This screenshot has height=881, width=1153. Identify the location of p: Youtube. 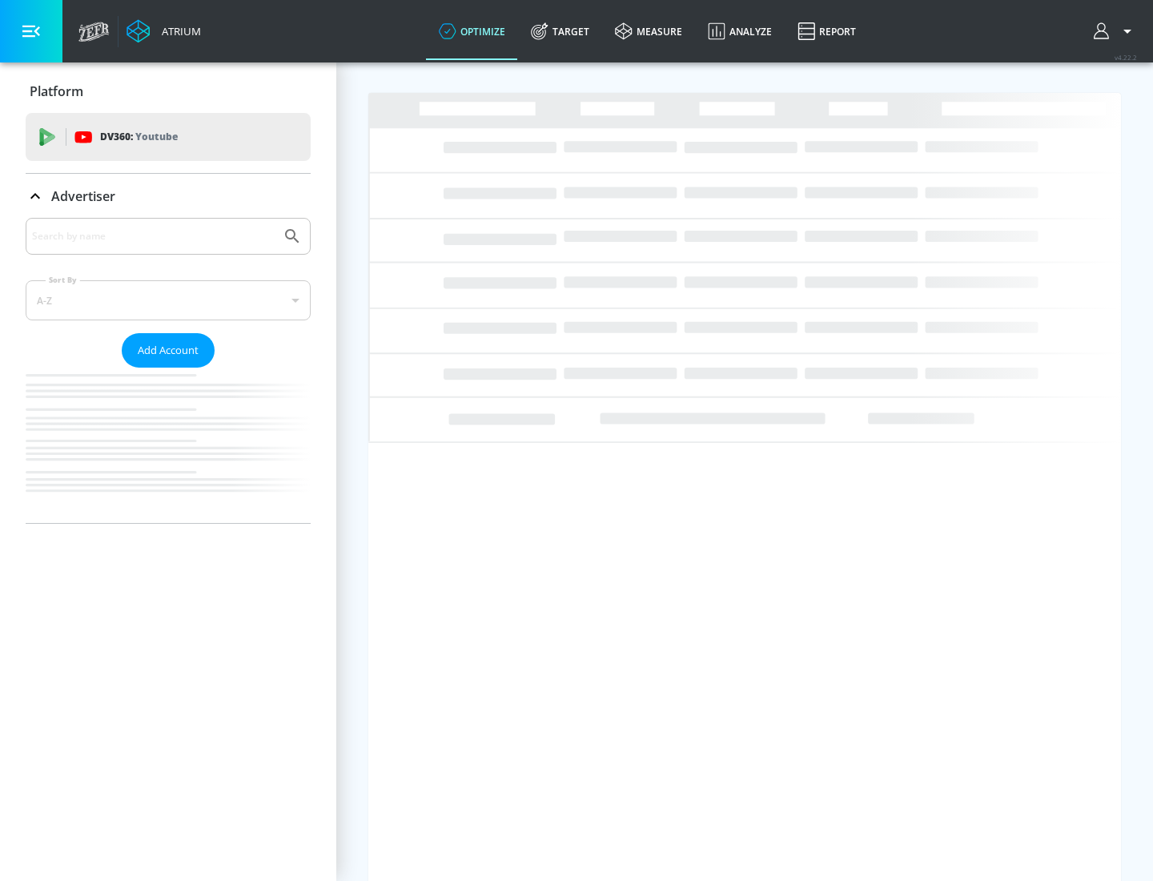
(156, 136).